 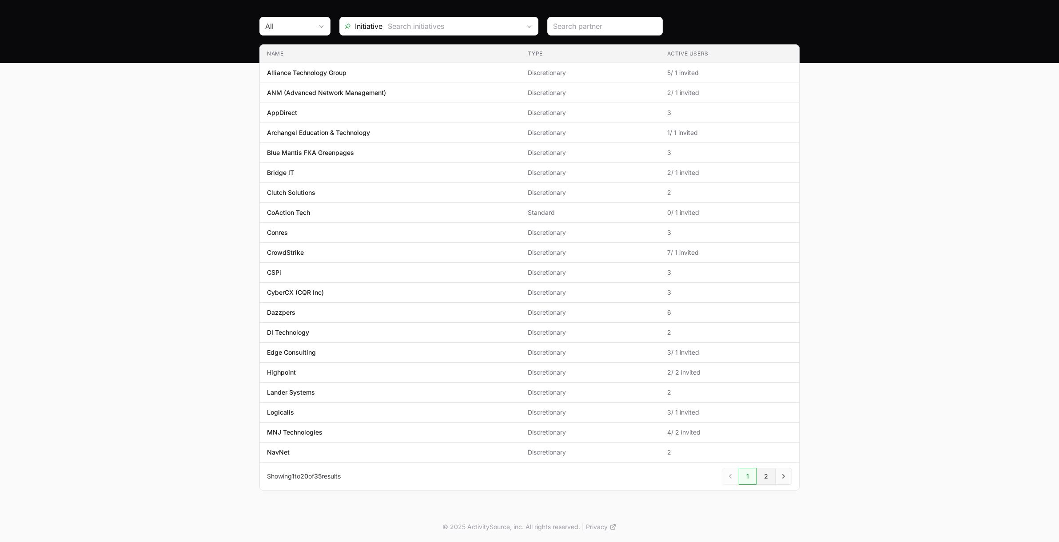 I want to click on span: Initiative, so click(x=361, y=26).